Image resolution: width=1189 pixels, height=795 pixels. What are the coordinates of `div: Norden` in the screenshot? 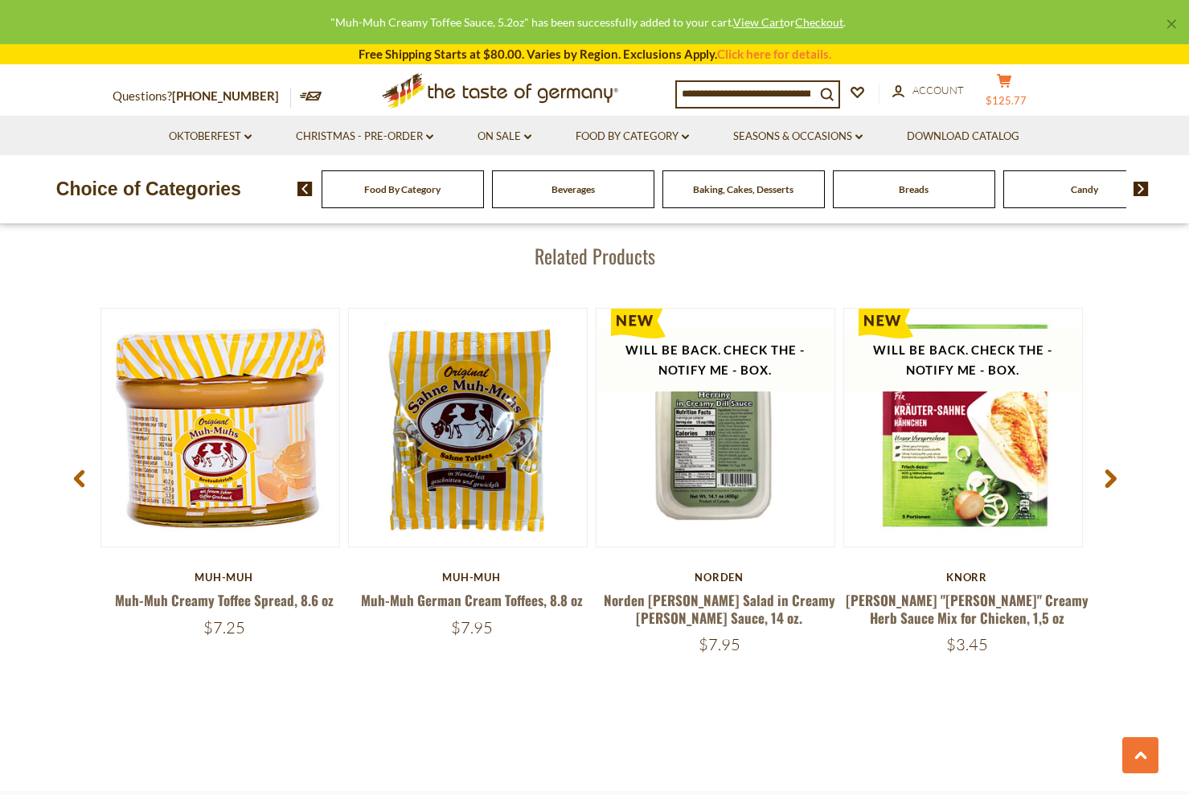 It's located at (719, 577).